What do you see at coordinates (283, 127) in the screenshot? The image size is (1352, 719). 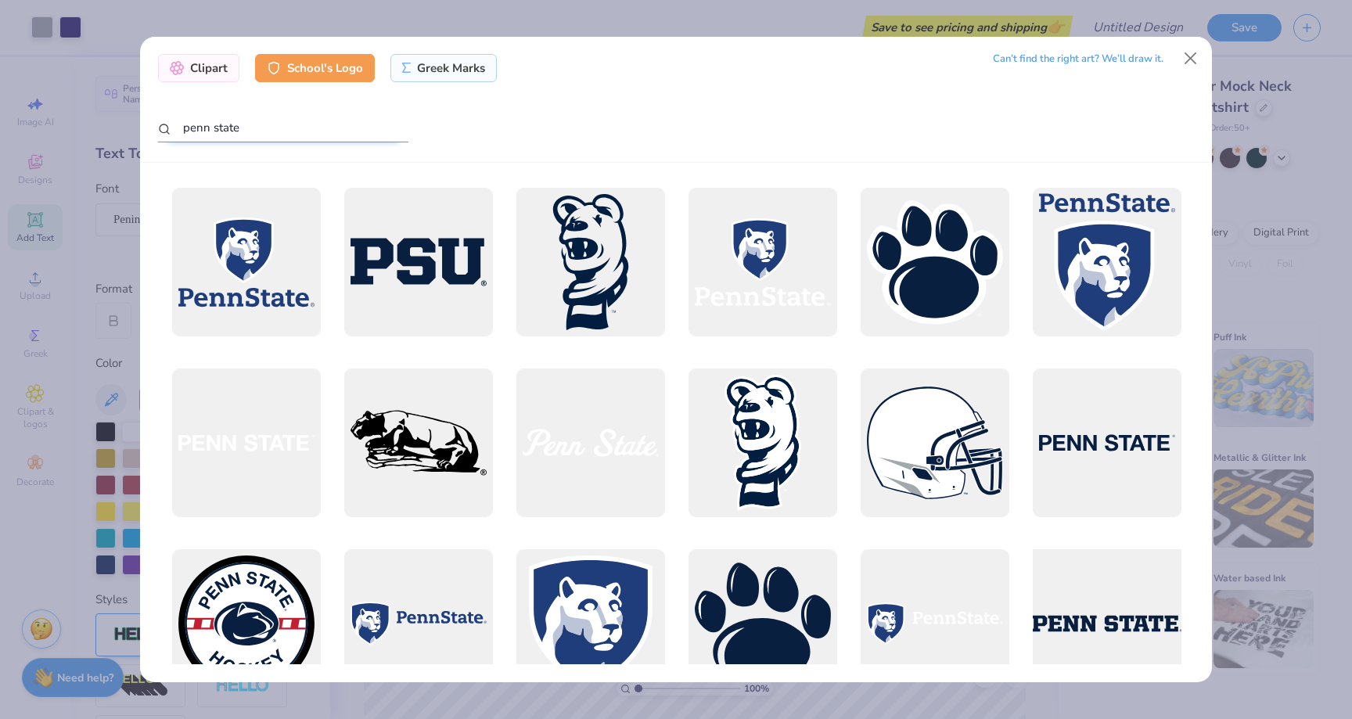 I see `input: Search by name` at bounding box center [283, 127].